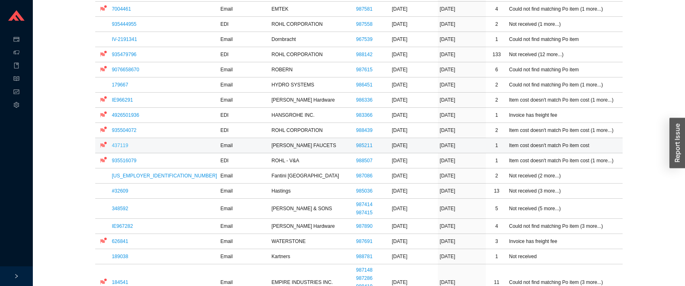  What do you see at coordinates (496, 191) in the screenshot?
I see `td: 13` at bounding box center [496, 191].